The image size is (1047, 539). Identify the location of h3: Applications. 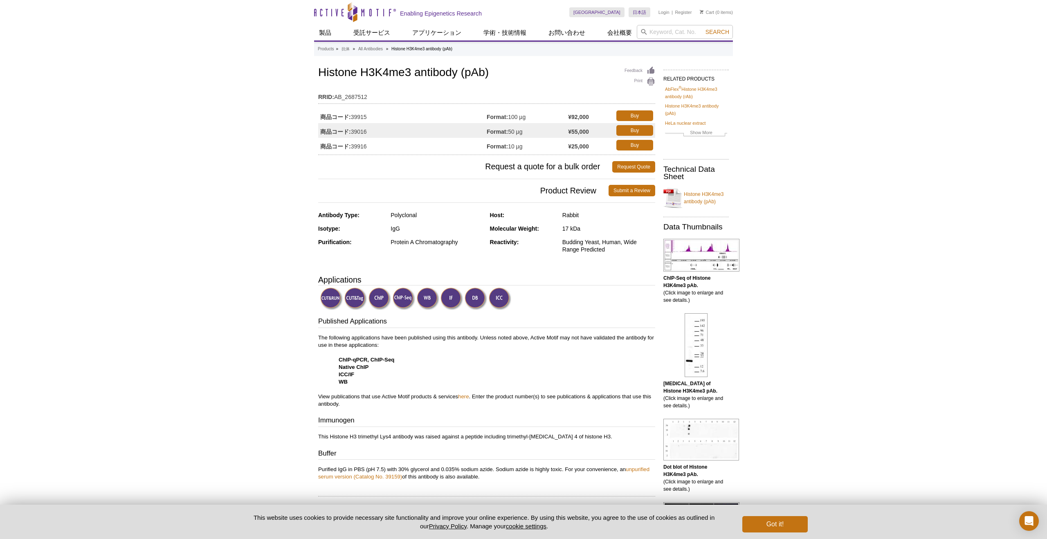
(487, 280).